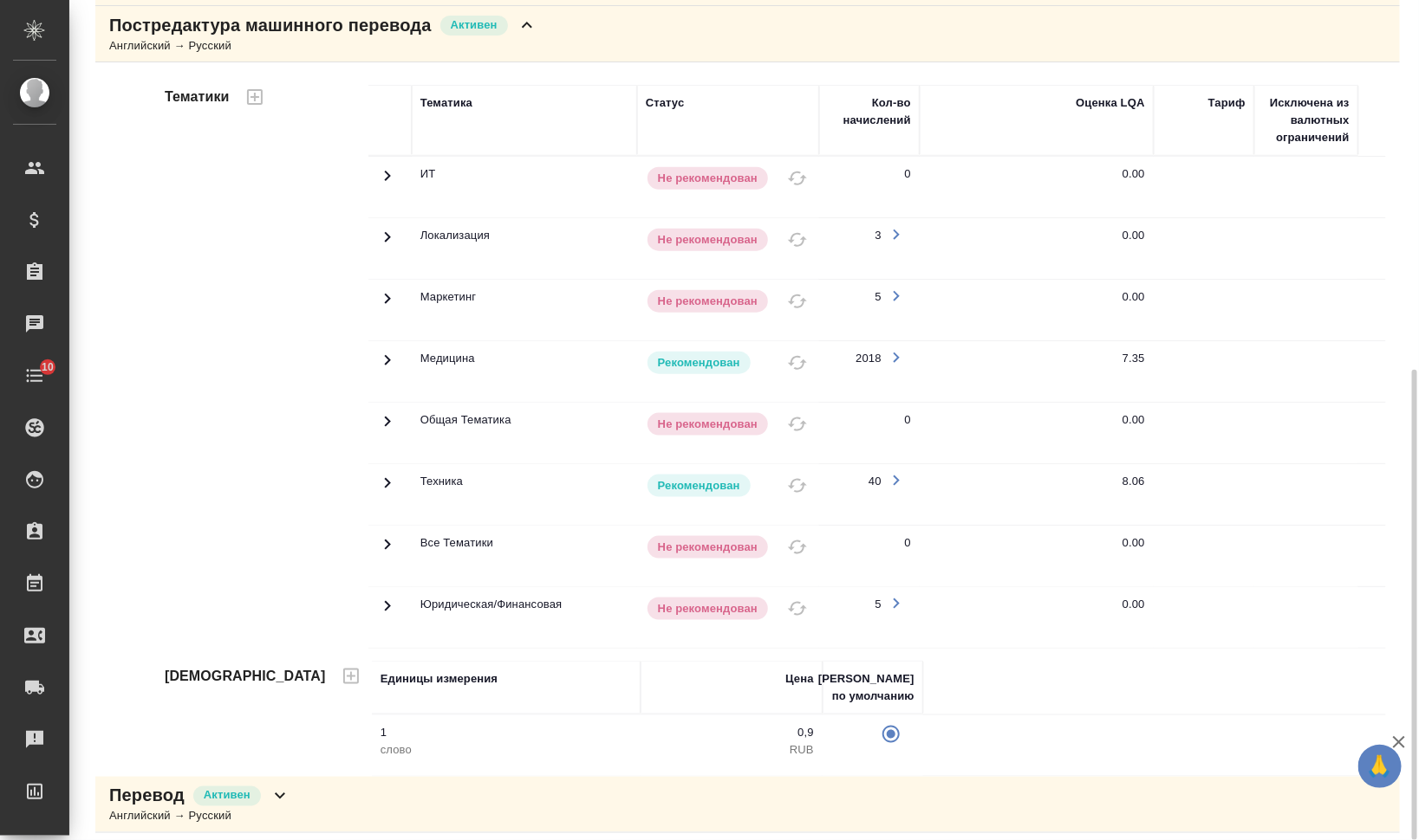 The image size is (1419, 840). Describe the element at coordinates (1036, 494) in the screenshot. I see `td: 8.06` at that location.